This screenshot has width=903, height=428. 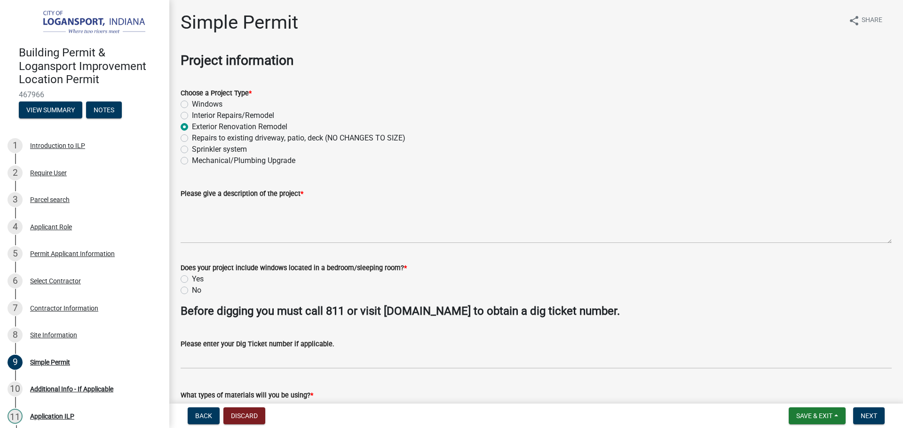 What do you see at coordinates (197, 279) in the screenshot?
I see `label: Yes` at bounding box center [197, 279].